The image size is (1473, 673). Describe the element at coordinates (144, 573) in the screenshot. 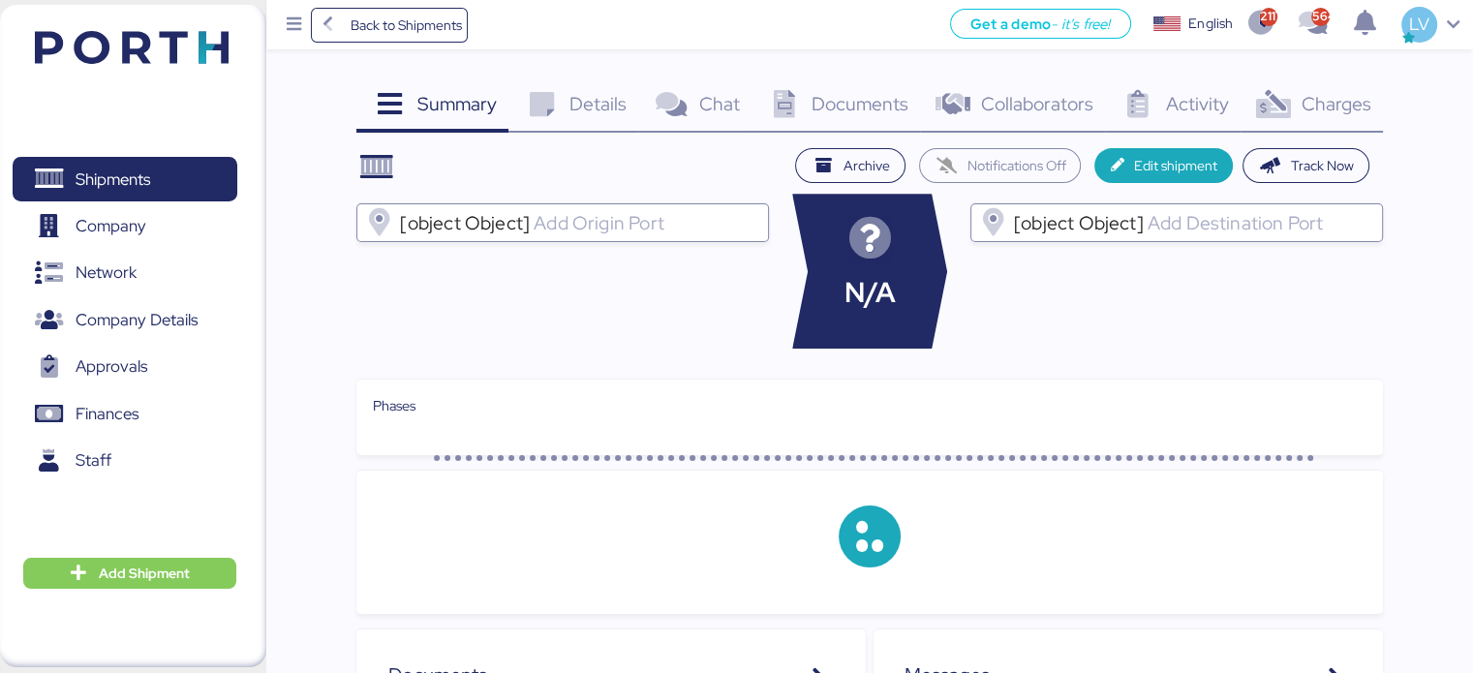

I see `span: Add Shipment` at that location.